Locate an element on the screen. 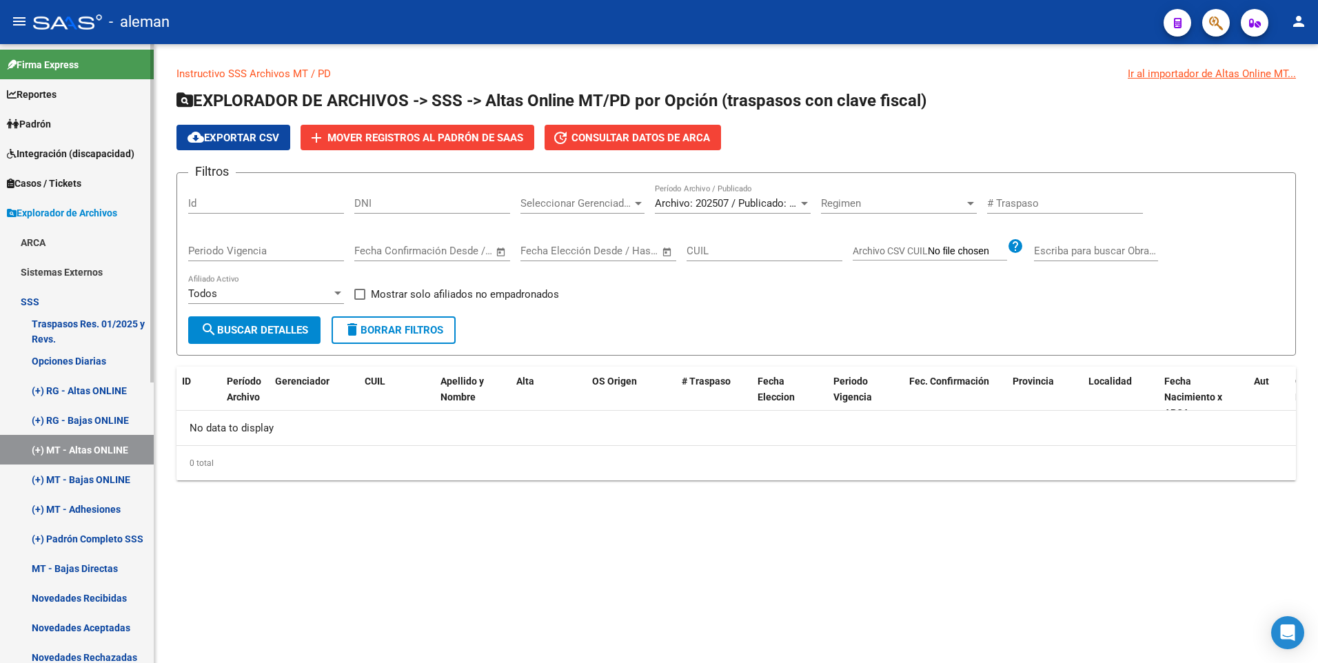 Image resolution: width=1318 pixels, height=663 pixels. mat-icon: search is located at coordinates (209, 329).